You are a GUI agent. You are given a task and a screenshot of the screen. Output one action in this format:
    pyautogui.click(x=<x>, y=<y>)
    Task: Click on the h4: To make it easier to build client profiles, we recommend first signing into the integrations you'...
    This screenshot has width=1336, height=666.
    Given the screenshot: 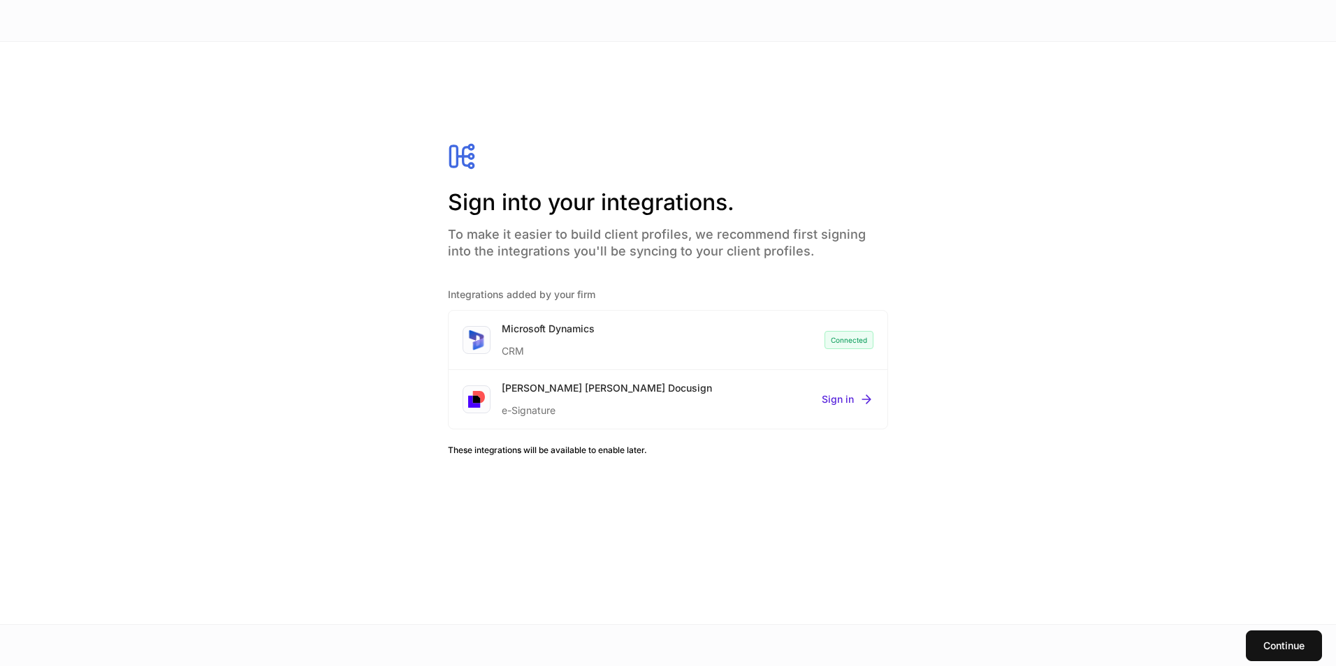 What is the action you would take?
    pyautogui.click(x=668, y=239)
    